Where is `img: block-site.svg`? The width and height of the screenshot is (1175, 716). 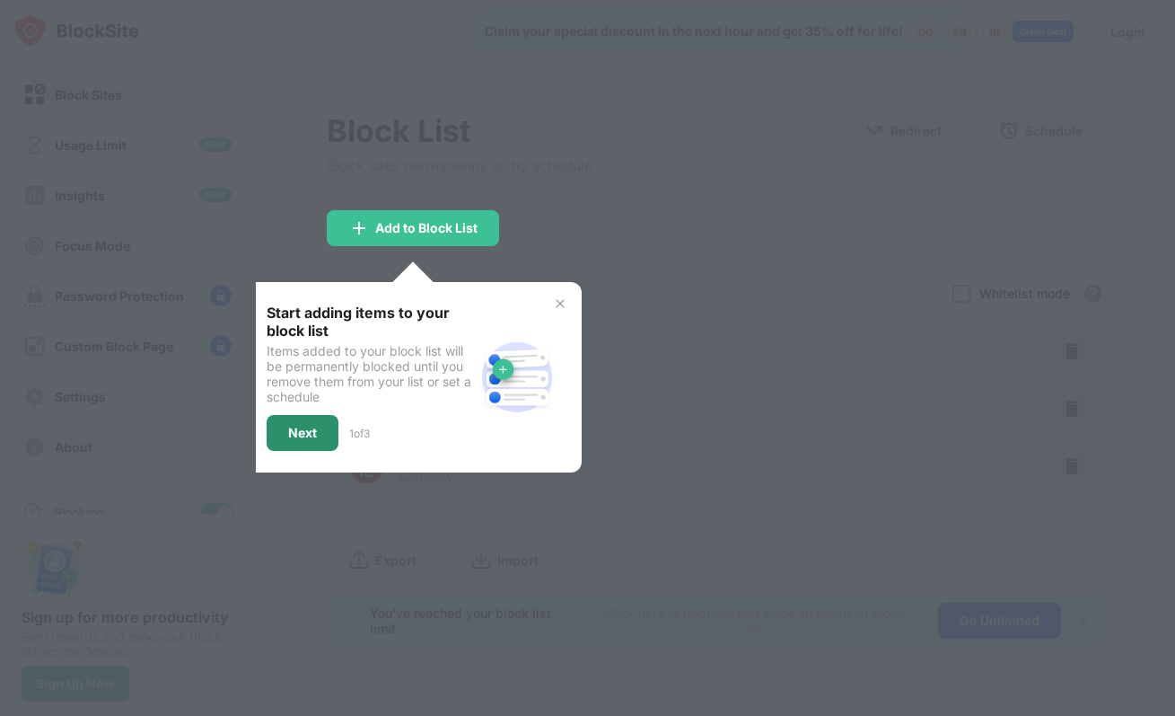
img: block-site.svg is located at coordinates (517, 377).